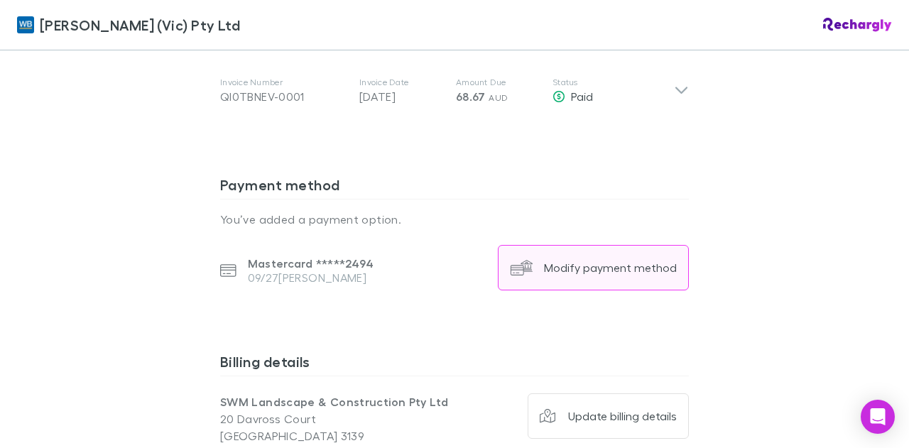 This screenshot has width=909, height=448. What do you see at coordinates (26, 25) in the screenshot?
I see `img: William Buck (Vic) Pty Ltd's Logo` at bounding box center [26, 25].